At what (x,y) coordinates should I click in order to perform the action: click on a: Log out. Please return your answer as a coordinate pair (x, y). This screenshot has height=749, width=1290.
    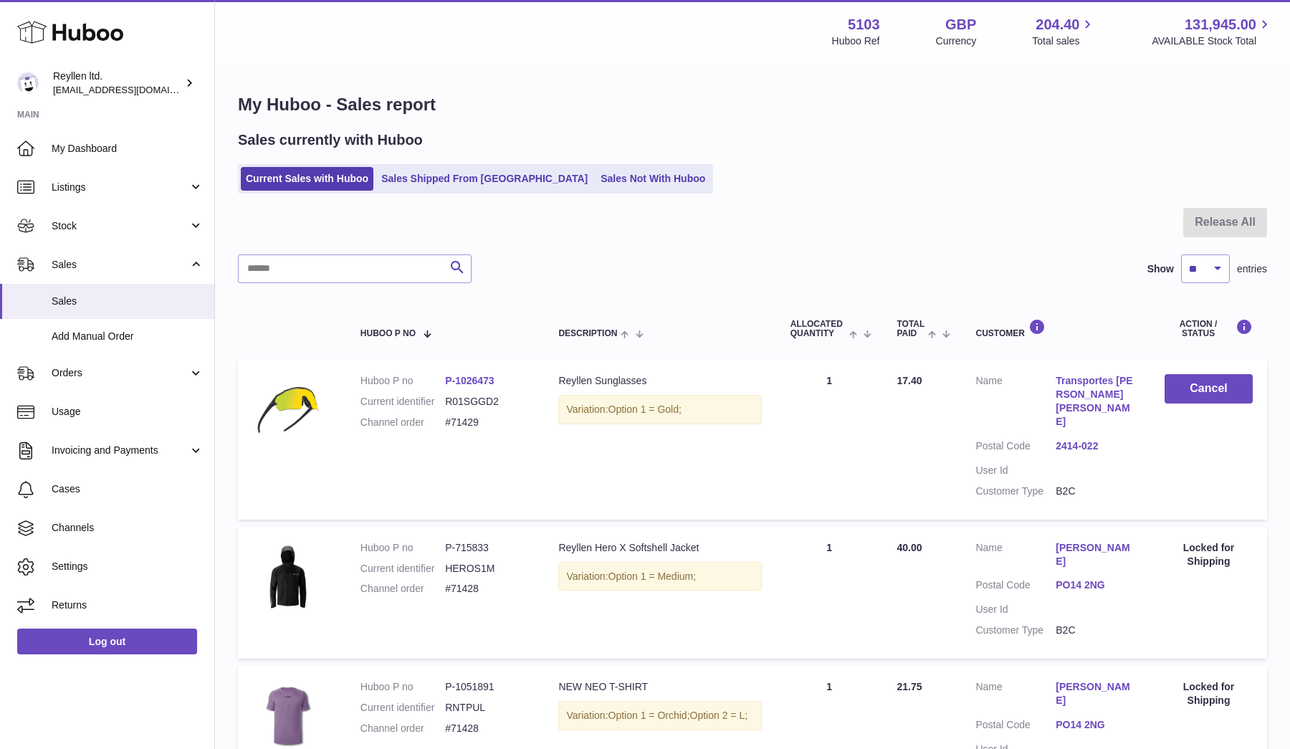
    Looking at the image, I should click on (107, 642).